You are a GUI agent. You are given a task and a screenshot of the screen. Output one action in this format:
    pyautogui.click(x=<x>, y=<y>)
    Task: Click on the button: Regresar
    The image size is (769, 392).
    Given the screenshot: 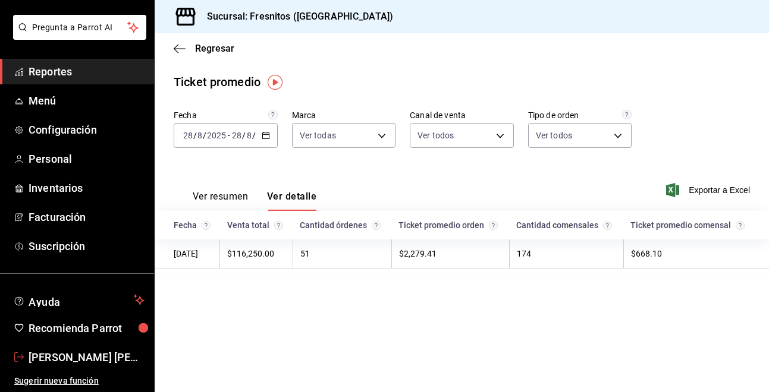 What is the action you would take?
    pyautogui.click(x=204, y=48)
    